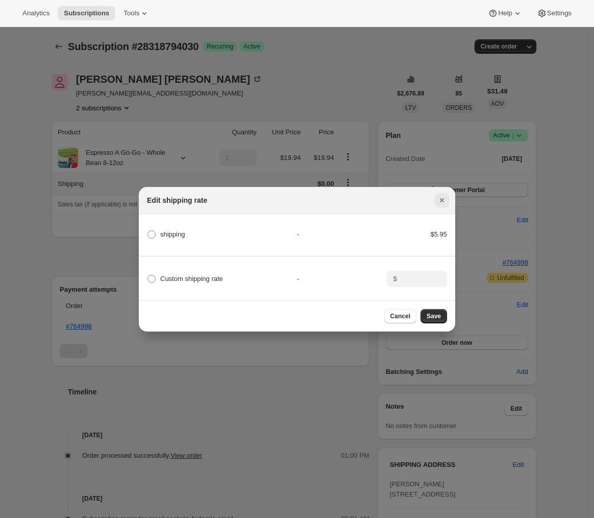  Describe the element at coordinates (86, 13) in the screenshot. I see `button: Subscriptions` at that location.